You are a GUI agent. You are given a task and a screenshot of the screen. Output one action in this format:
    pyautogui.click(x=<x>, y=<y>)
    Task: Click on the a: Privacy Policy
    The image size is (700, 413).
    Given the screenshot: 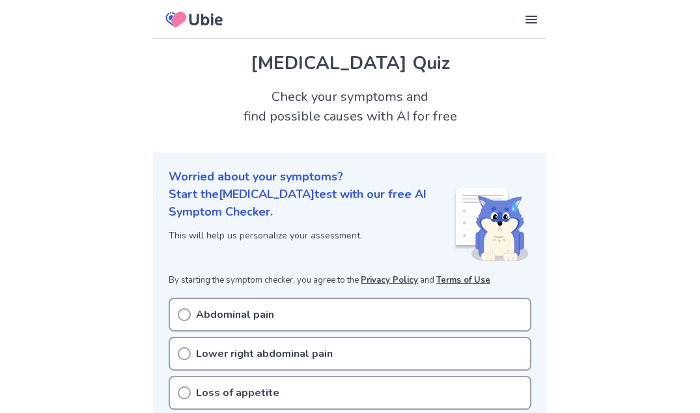 What is the action you would take?
    pyautogui.click(x=389, y=280)
    